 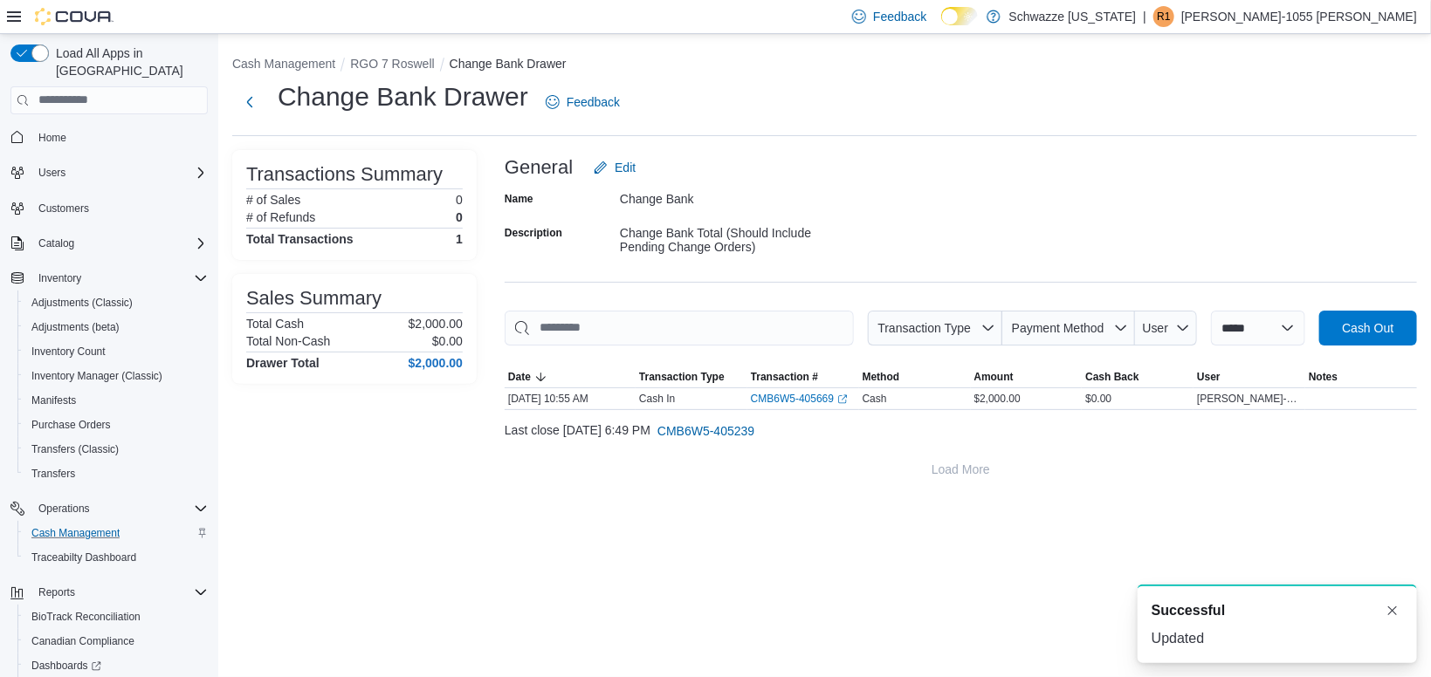 I want to click on svg: External link, so click(x=842, y=400).